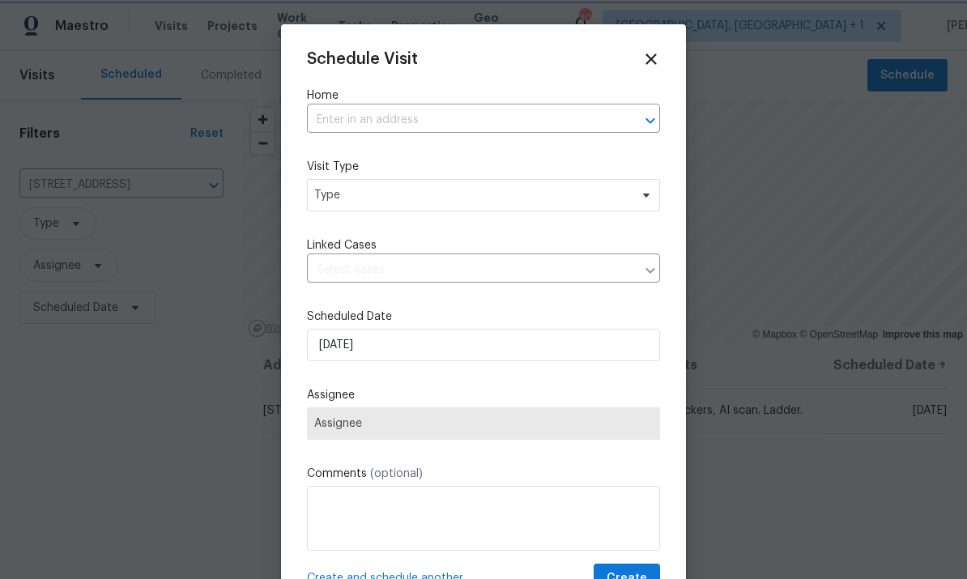 The width and height of the screenshot is (967, 579). Describe the element at coordinates (484, 96) in the screenshot. I see `label: Home` at that location.